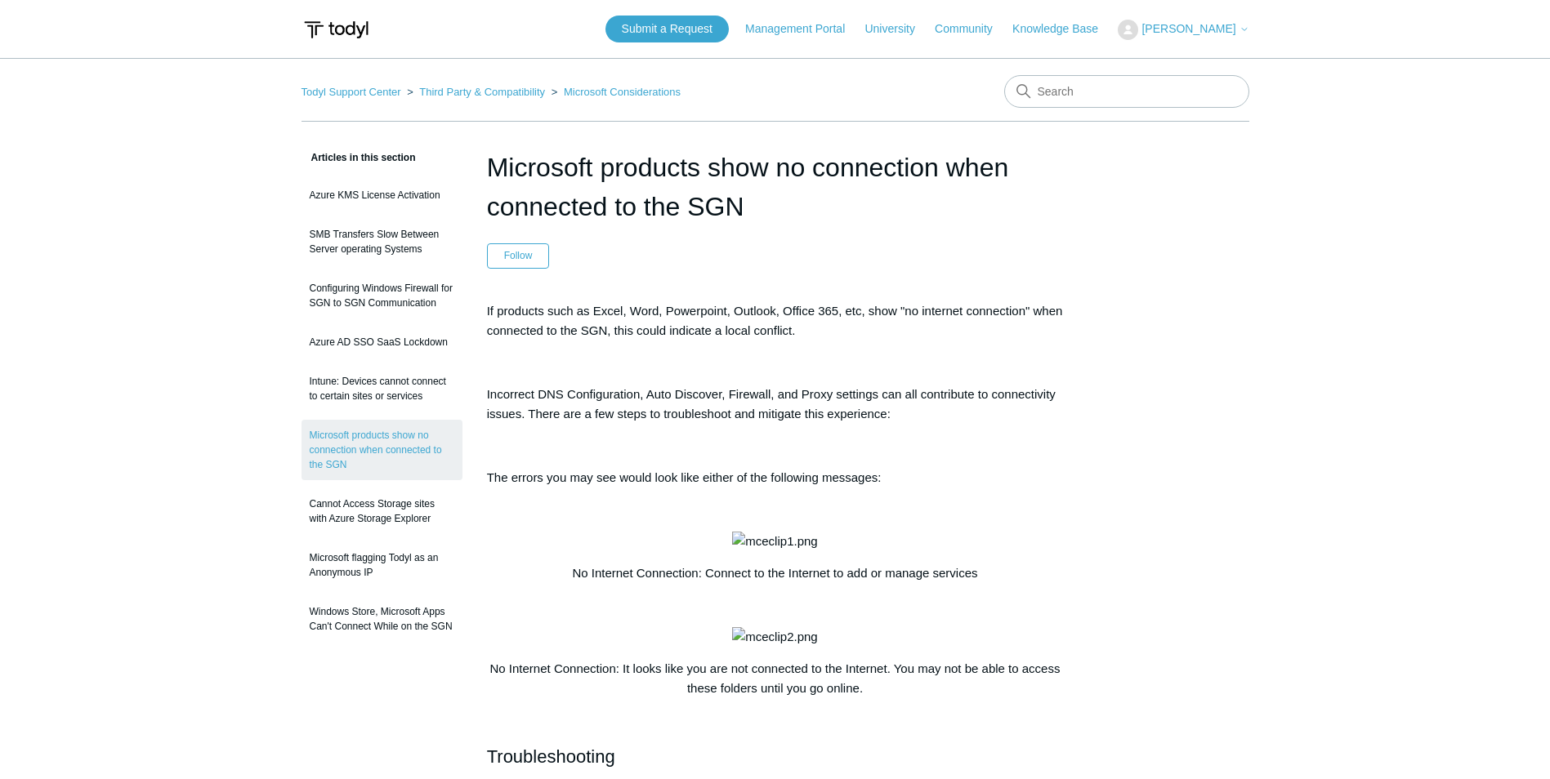 The width and height of the screenshot is (1550, 779). I want to click on p: No Internet Connection: It looks like you are not connected to the Internet. You may not be able ..., so click(775, 679).